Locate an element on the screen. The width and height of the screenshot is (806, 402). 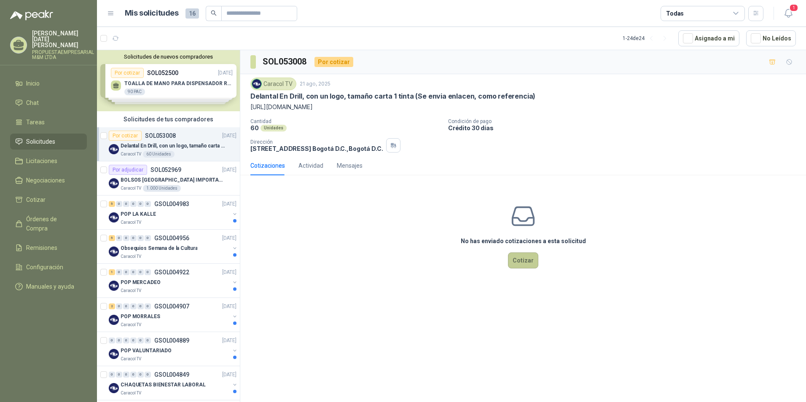
a: Licitaciones is located at coordinates (48, 161).